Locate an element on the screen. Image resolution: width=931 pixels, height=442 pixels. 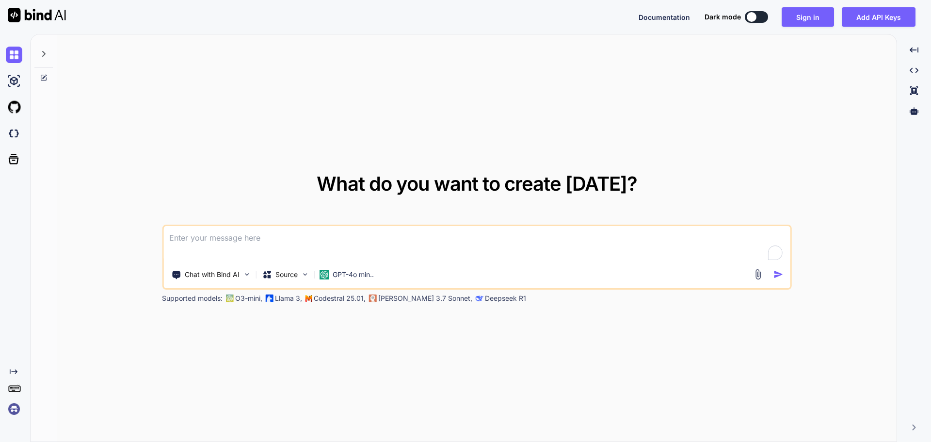
img: Pick Models is located at coordinates (305, 274).